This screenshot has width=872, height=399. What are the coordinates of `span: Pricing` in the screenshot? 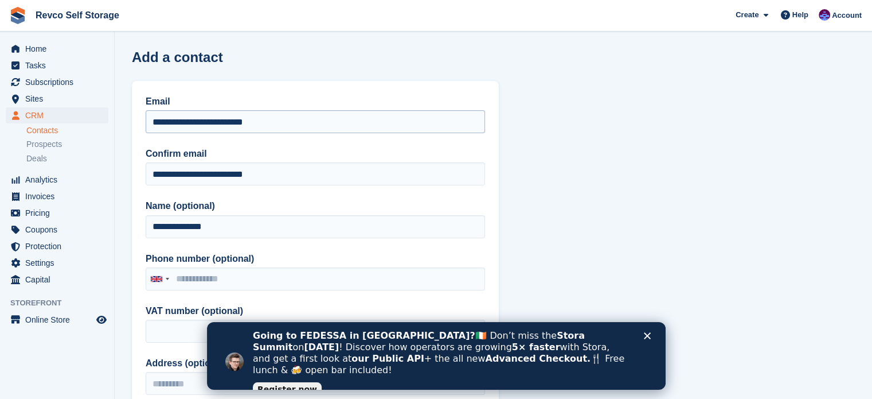 It's located at (60, 213).